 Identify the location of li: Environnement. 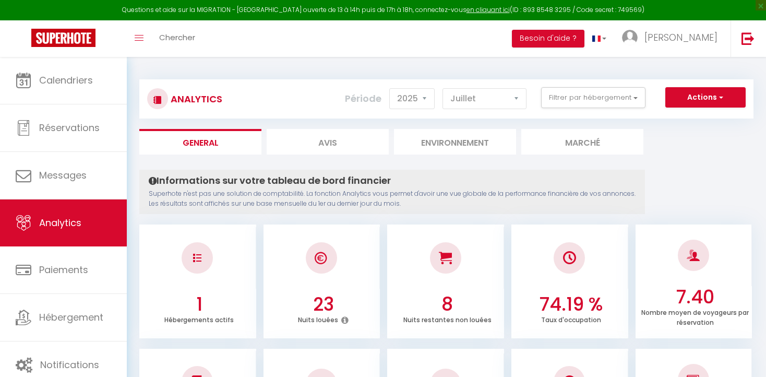
(455, 141).